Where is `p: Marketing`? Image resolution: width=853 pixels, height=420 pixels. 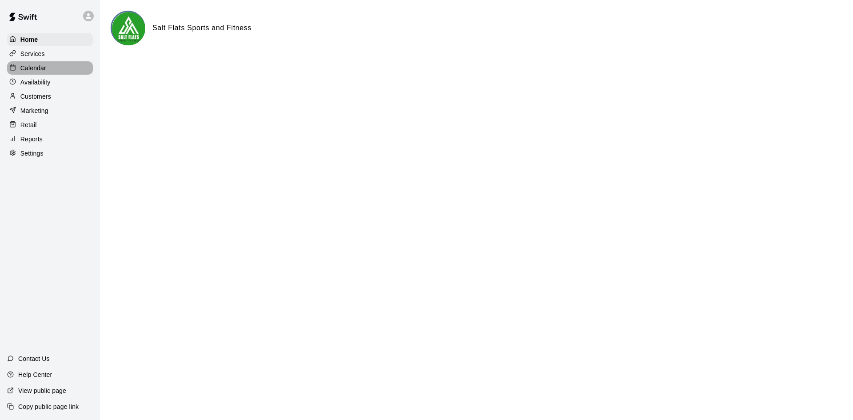
p: Marketing is located at coordinates (34, 111).